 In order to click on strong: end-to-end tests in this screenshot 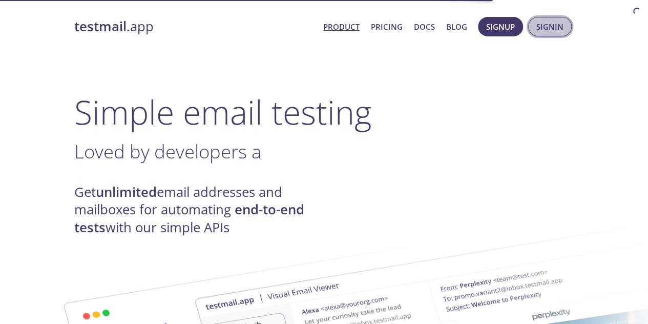, I will do `click(189, 218)`.